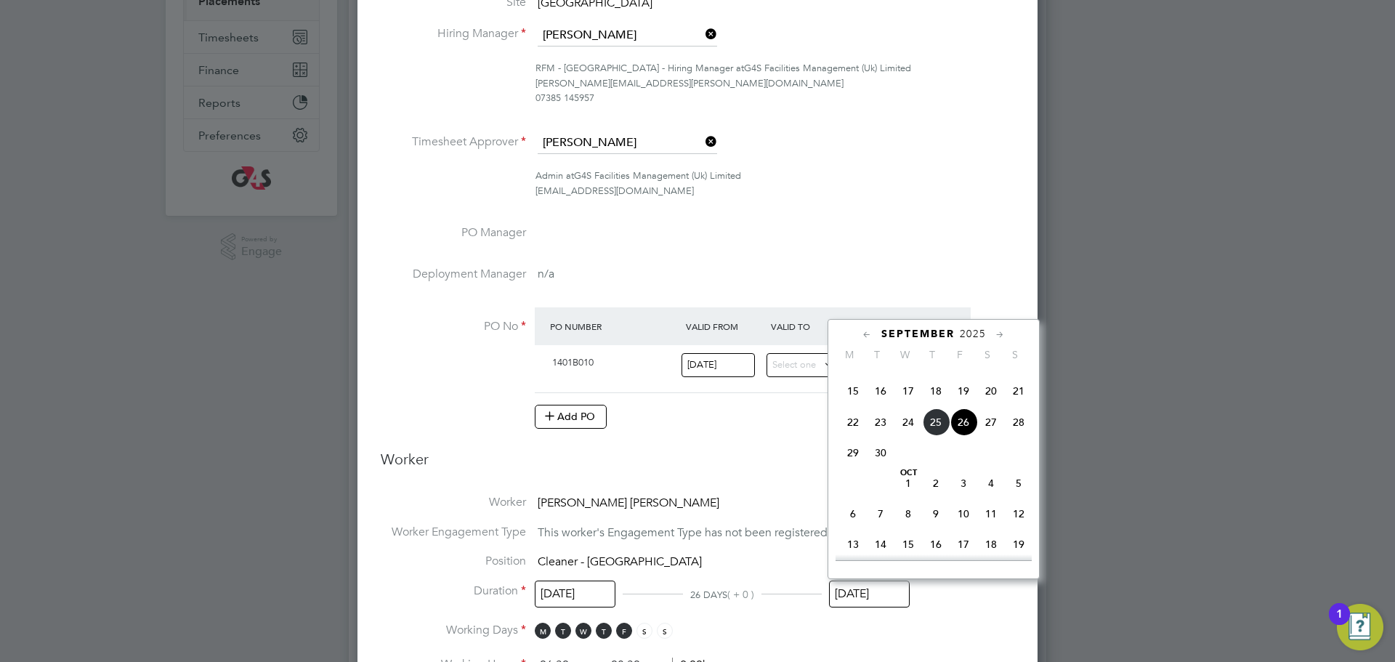  Describe the element at coordinates (453, 326) in the screenshot. I see `label: PO No` at that location.